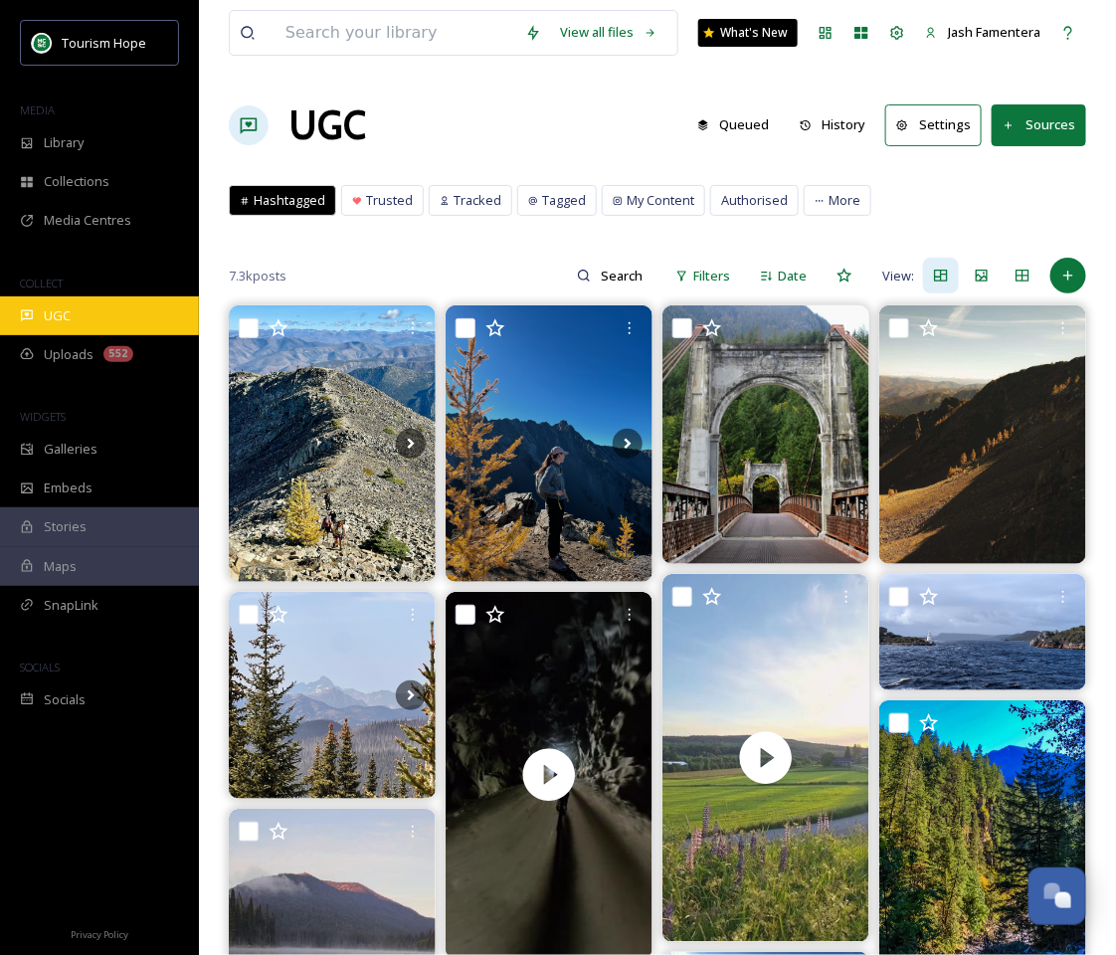 This screenshot has width=1116, height=955. What do you see at coordinates (41, 283) in the screenshot?
I see `span: COLLECT` at bounding box center [41, 283].